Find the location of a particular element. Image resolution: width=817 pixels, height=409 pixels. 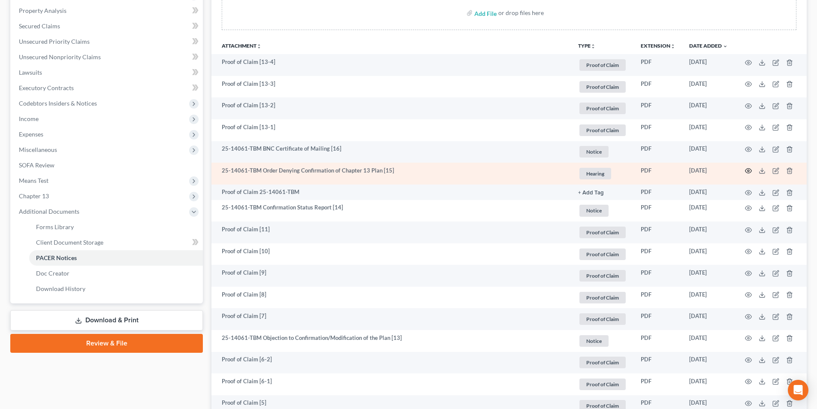

span: Forms Library is located at coordinates (55, 226).